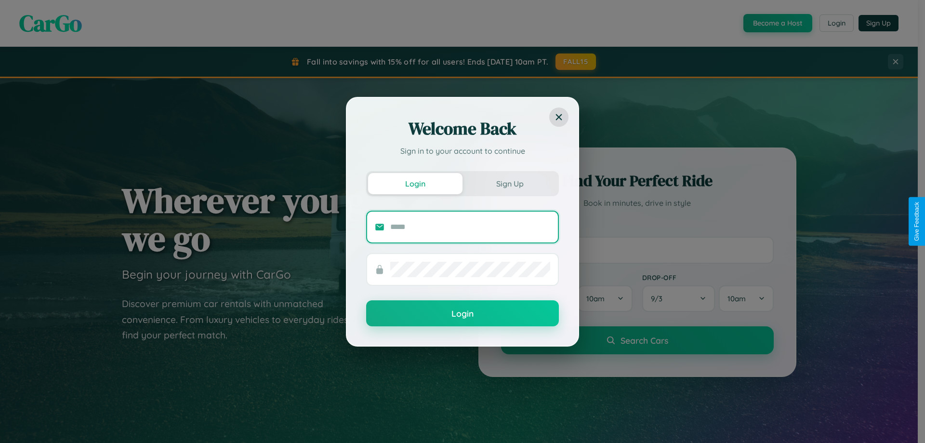  Describe the element at coordinates (917, 221) in the screenshot. I see `div: Give Feedback` at that location.